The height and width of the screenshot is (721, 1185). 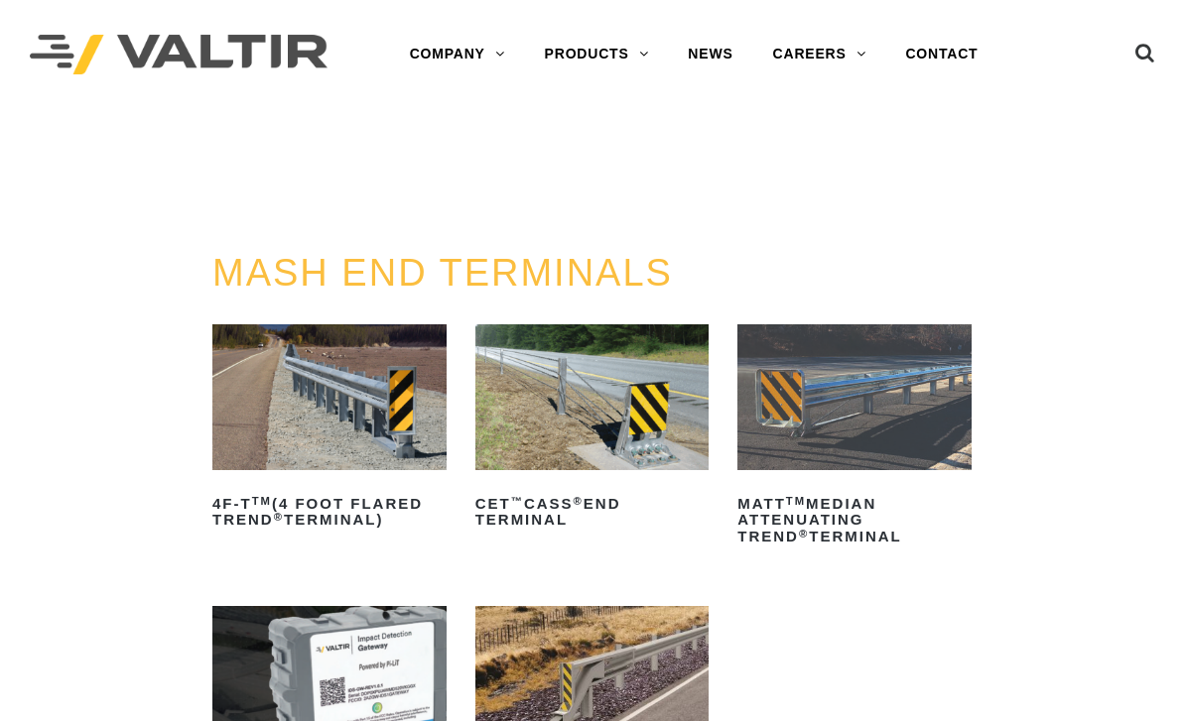 I want to click on a: PRODUCTS, so click(x=596, y=55).